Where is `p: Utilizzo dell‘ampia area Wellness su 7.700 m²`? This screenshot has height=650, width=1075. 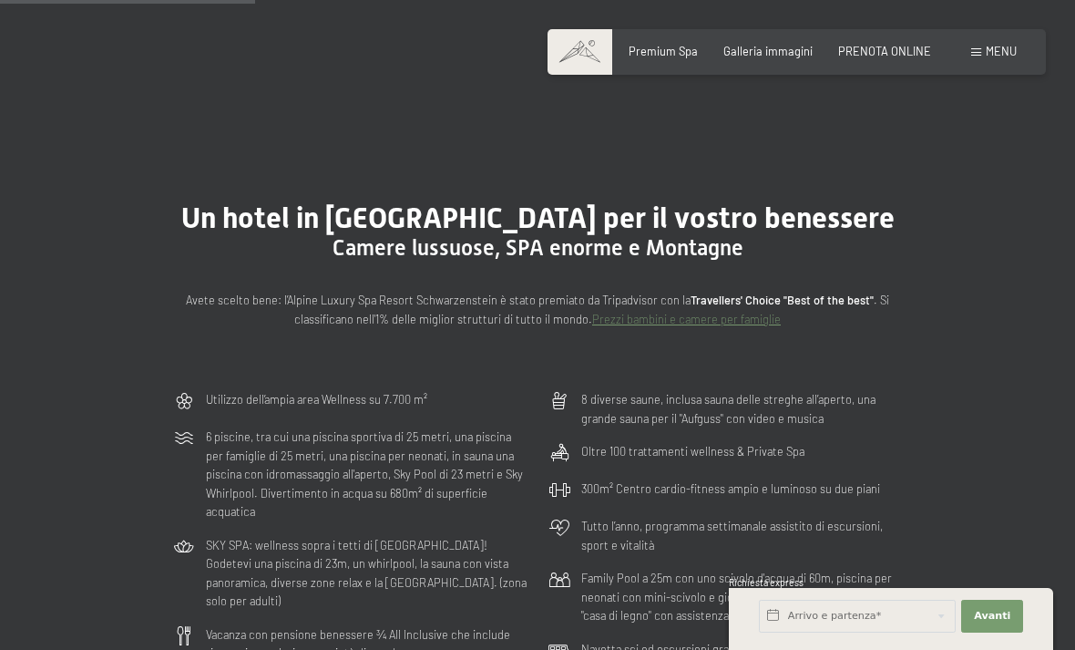
p: Utilizzo dell‘ampia area Wellness su 7.700 m² is located at coordinates (316, 399).